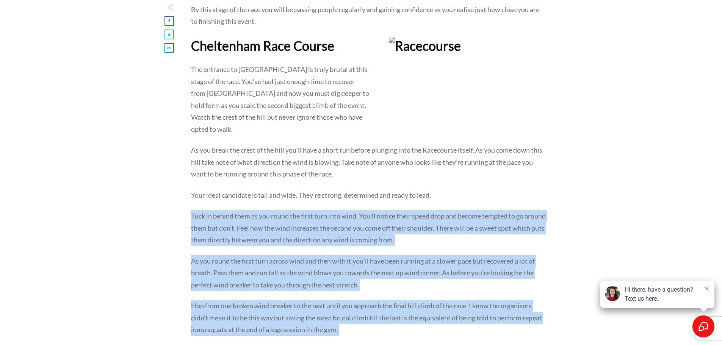 The image size is (722, 345). What do you see at coordinates (369, 233) in the screenshot?
I see `p: Tuck in behind them as you round the first turn into wind. You’ll notice their speed drop and bec...` at bounding box center [369, 233].